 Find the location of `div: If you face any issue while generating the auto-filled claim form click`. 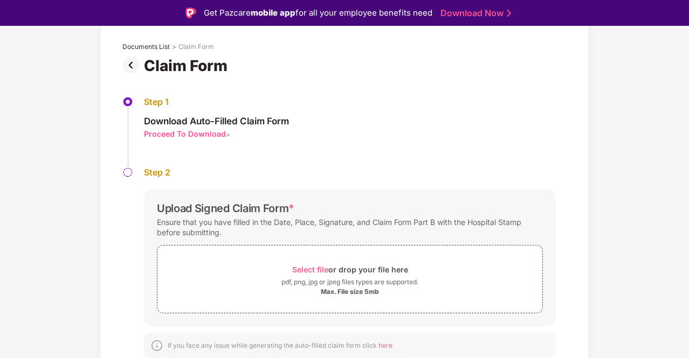

div: If you face any issue while generating the auto-filled claim form click is located at coordinates (280, 346).